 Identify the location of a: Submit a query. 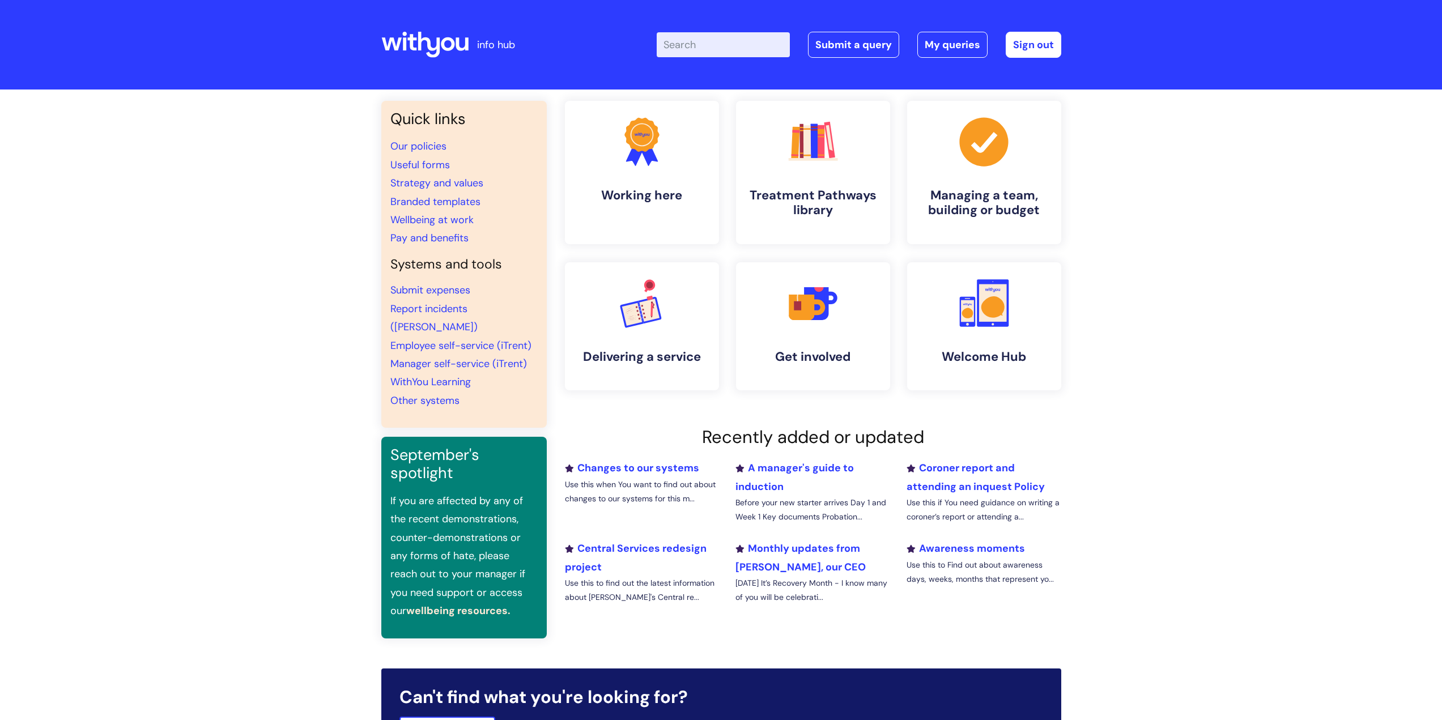
(853, 45).